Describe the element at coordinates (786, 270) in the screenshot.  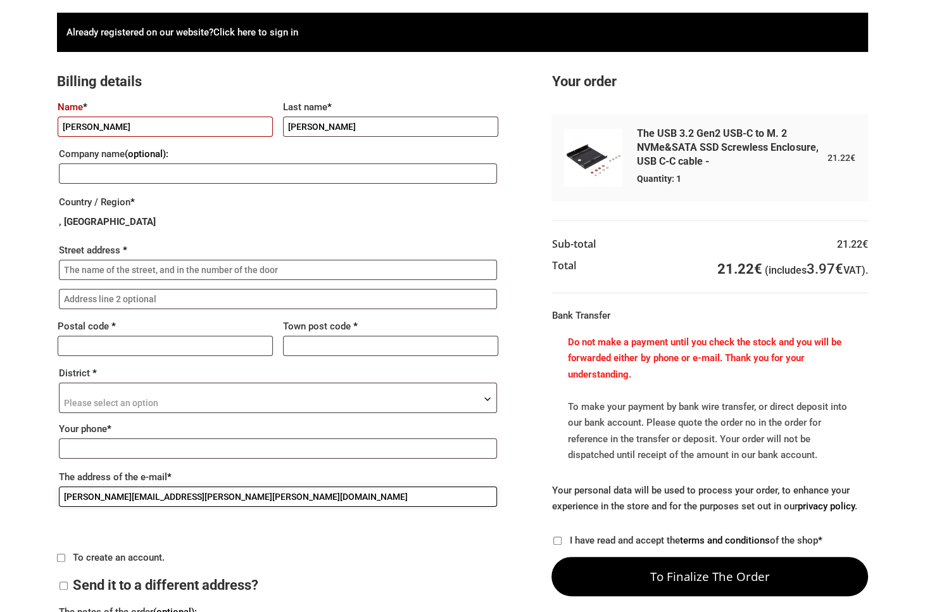
I see `font: (includes` at that location.